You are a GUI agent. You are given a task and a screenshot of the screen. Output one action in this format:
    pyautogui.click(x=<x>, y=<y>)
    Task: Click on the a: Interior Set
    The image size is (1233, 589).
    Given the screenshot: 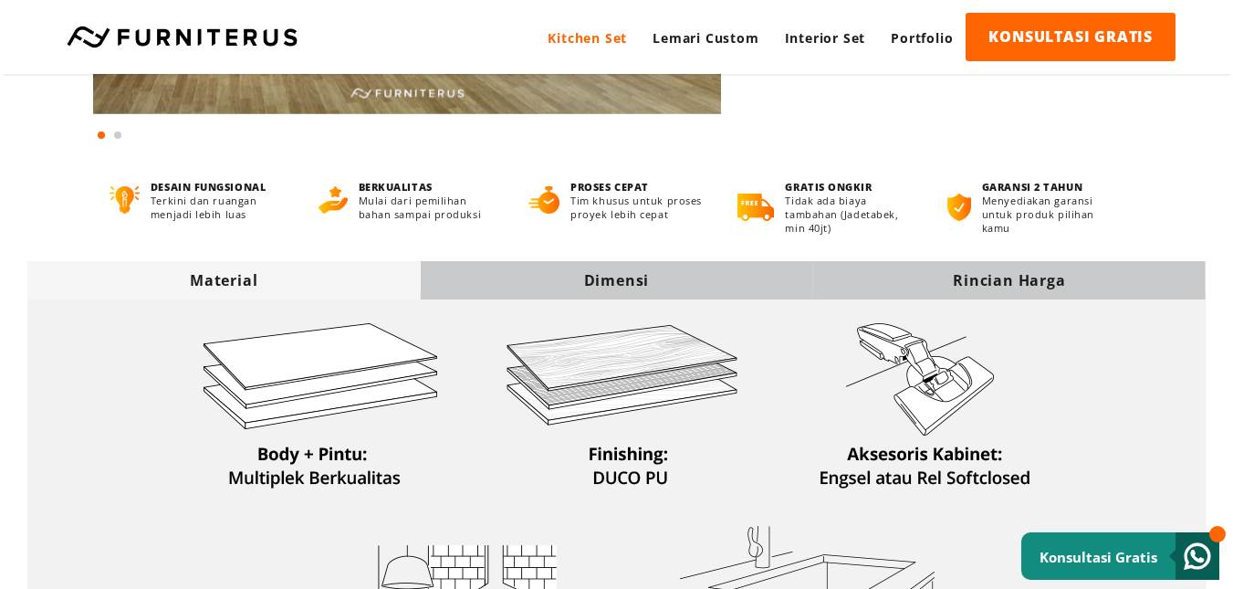 What is the action you would take?
    pyautogui.click(x=825, y=37)
    